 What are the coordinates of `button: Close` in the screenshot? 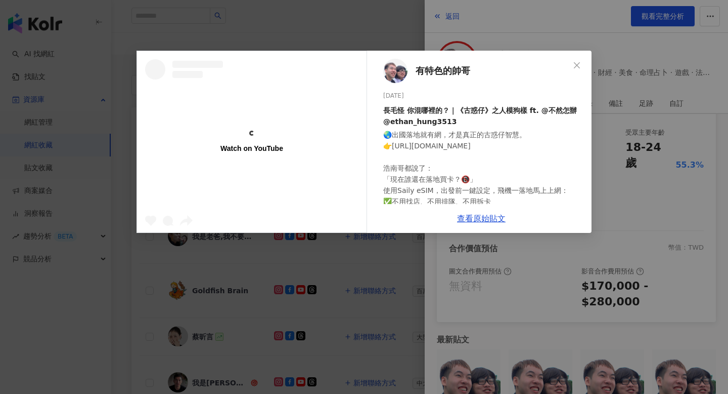 It's located at (577, 65).